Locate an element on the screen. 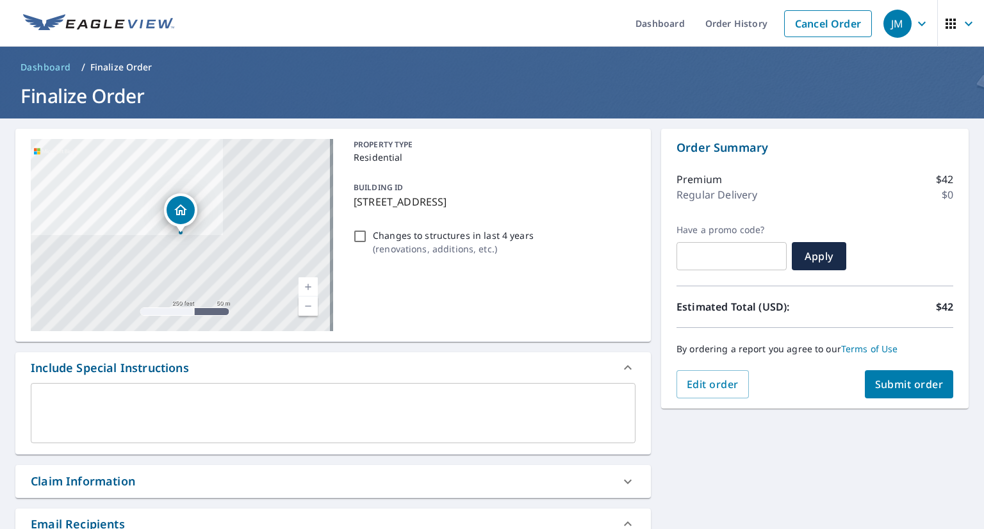  p: By ordering a report you agree to our is located at coordinates (815, 349).